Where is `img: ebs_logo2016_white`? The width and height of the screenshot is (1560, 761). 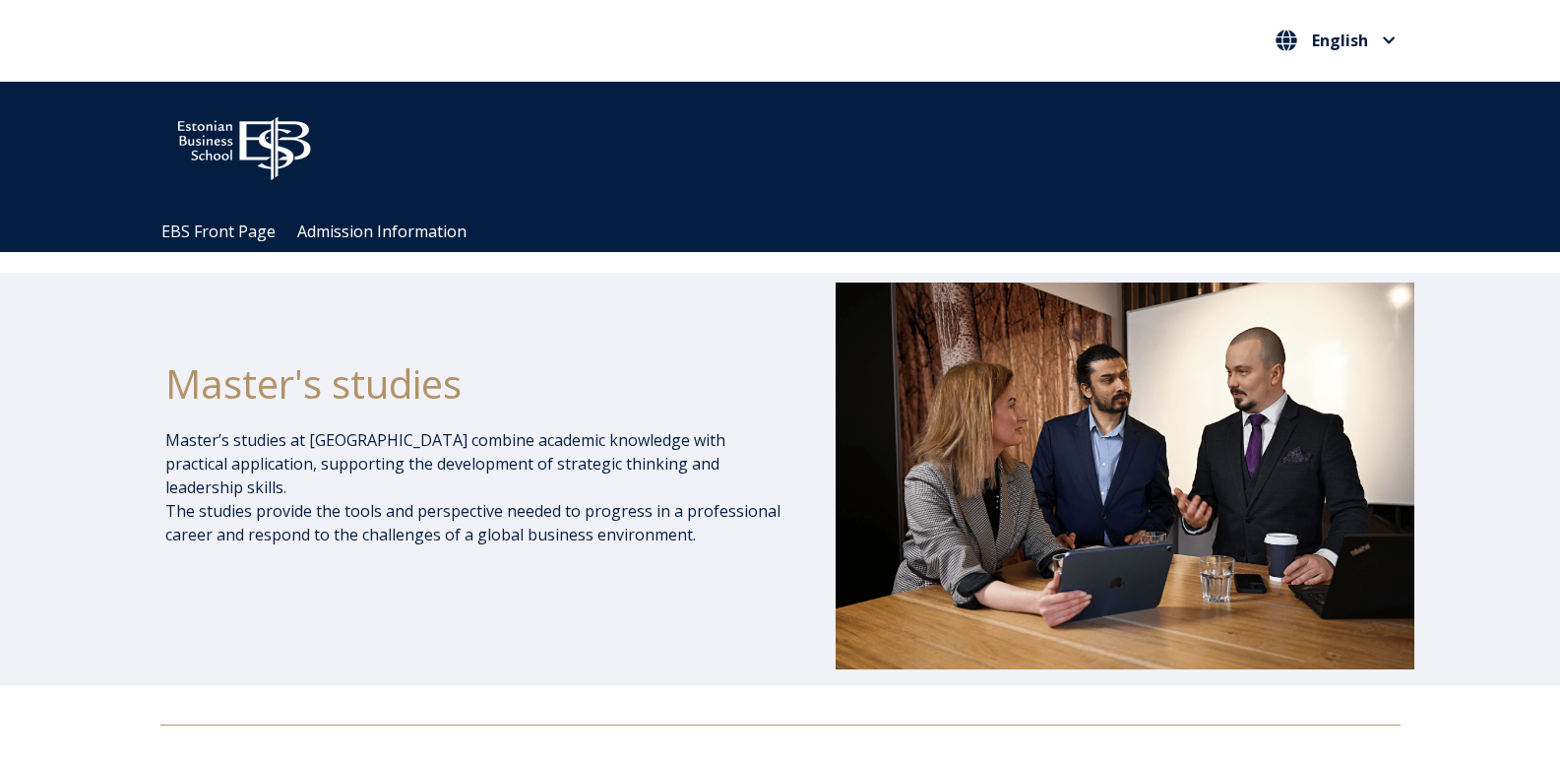 img: ebs_logo2016_white is located at coordinates (244, 144).